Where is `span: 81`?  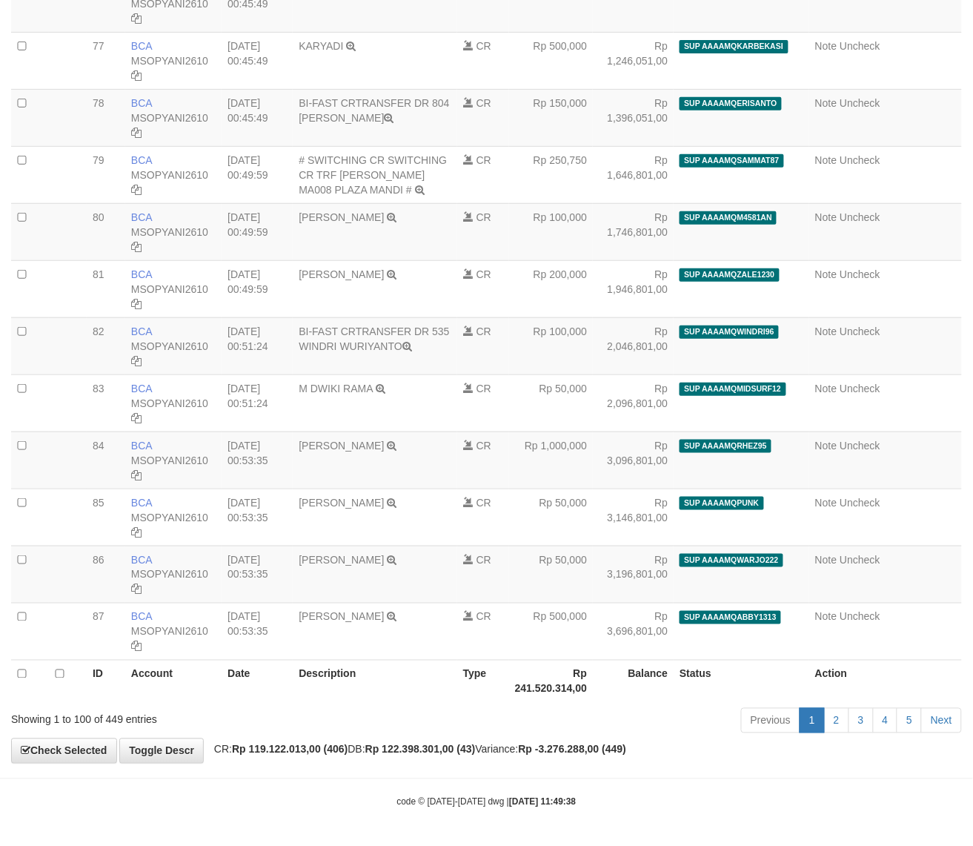
span: 81 is located at coordinates (99, 274).